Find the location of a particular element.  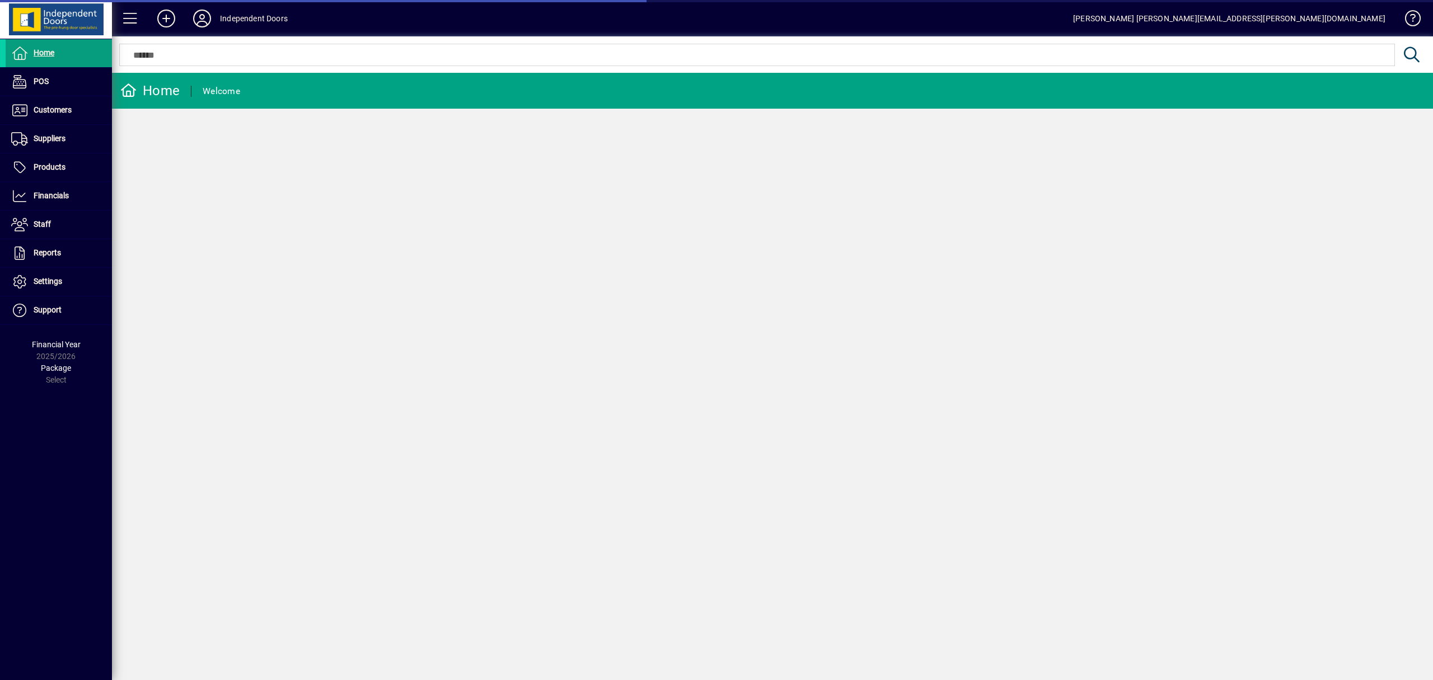

a: Financials is located at coordinates (59, 196).